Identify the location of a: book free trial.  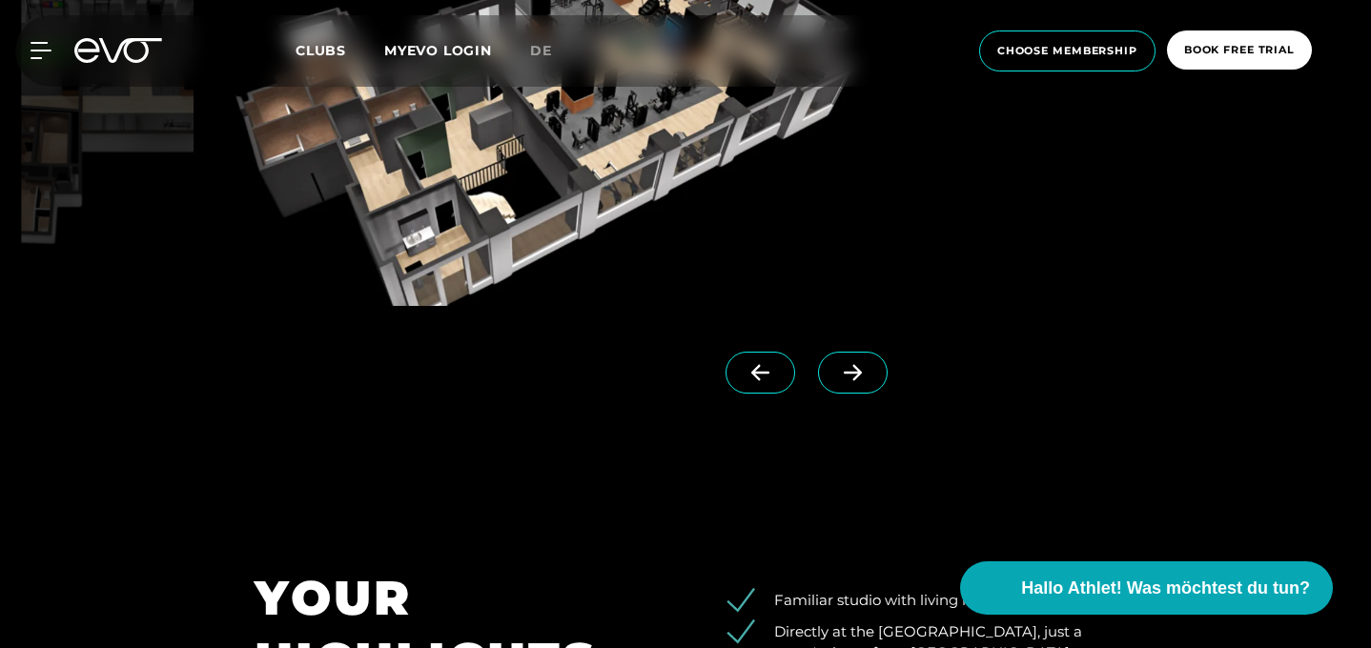
(1240, 51).